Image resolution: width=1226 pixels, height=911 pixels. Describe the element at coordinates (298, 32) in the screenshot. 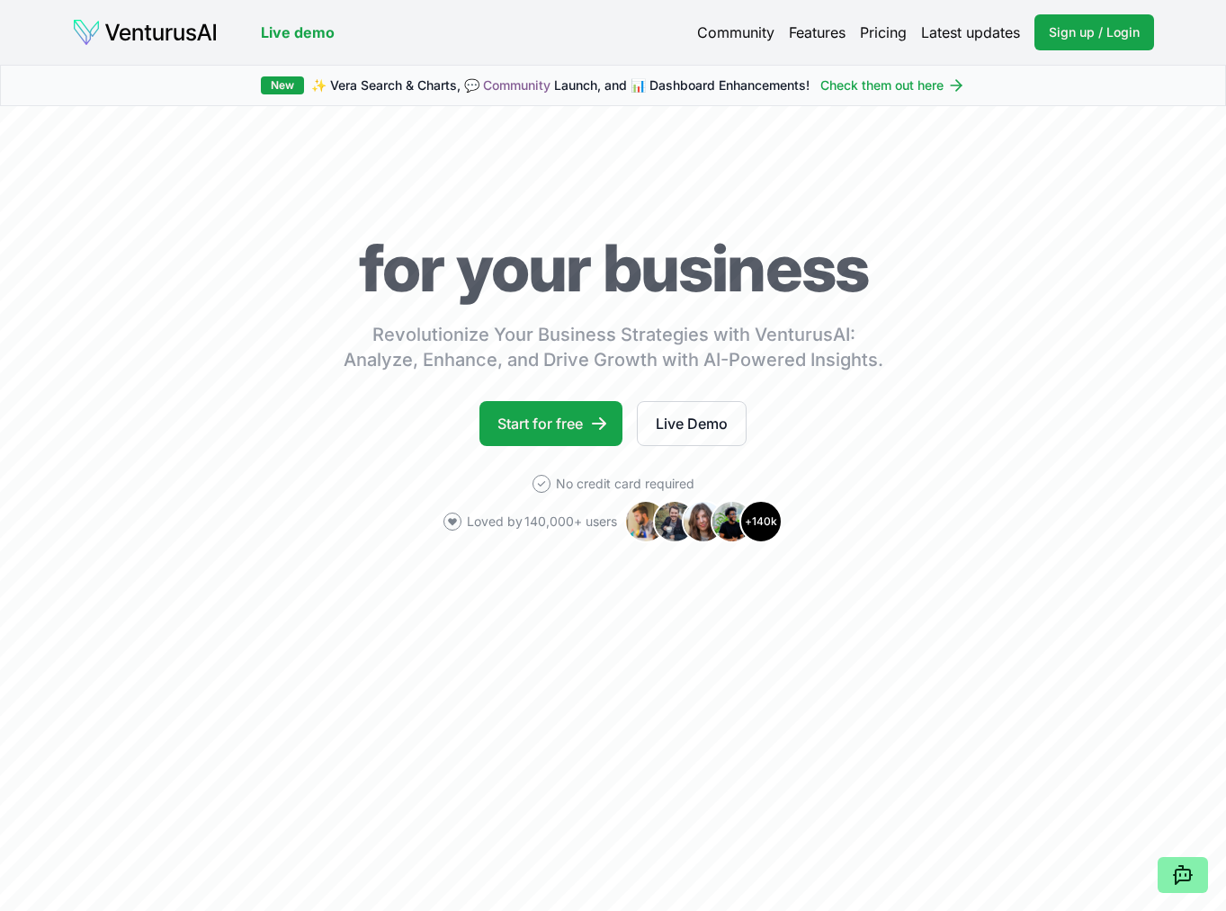

I see `a: Live demo` at that location.